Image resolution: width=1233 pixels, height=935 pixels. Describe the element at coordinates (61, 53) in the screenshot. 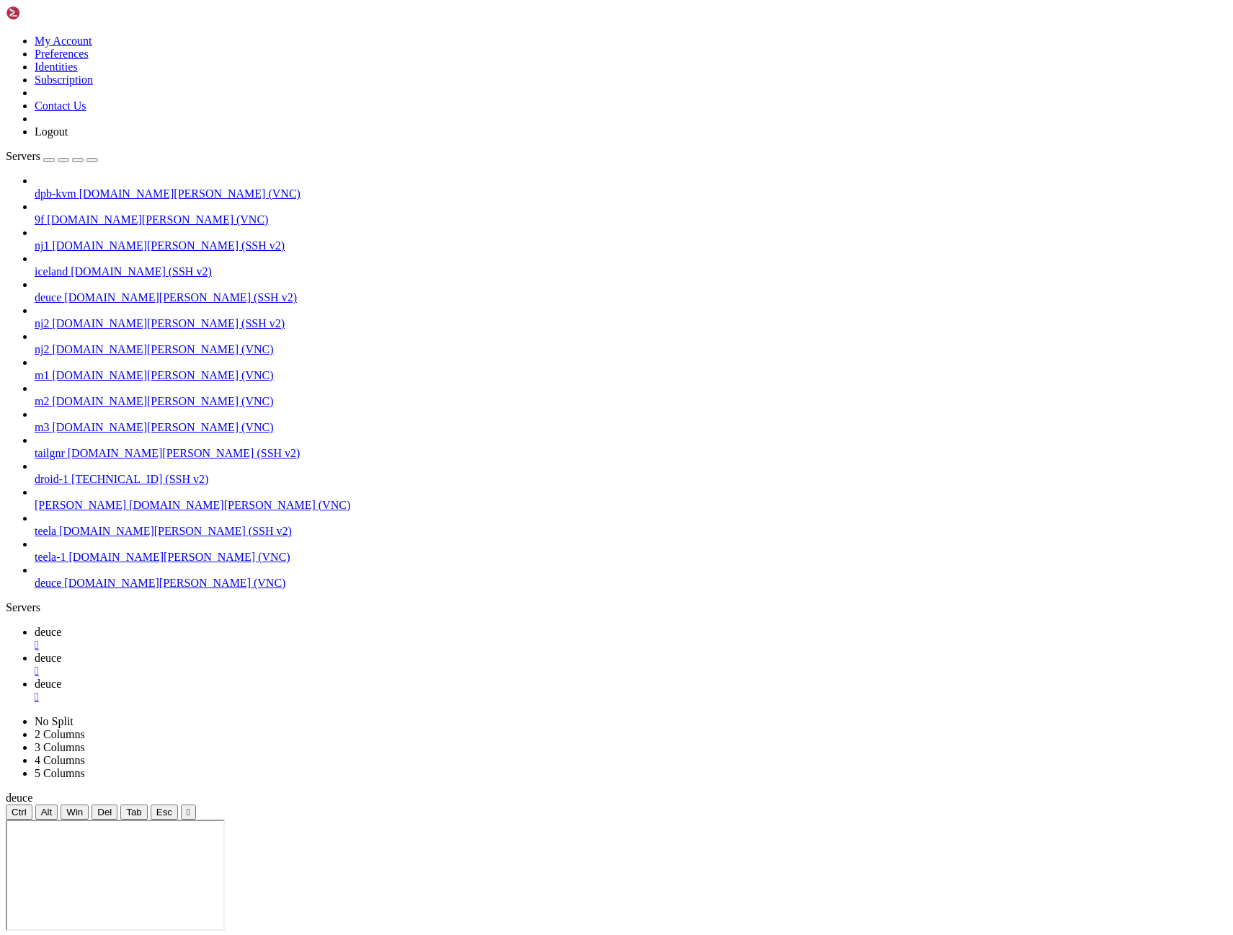

I see `a: Preferences` at that location.